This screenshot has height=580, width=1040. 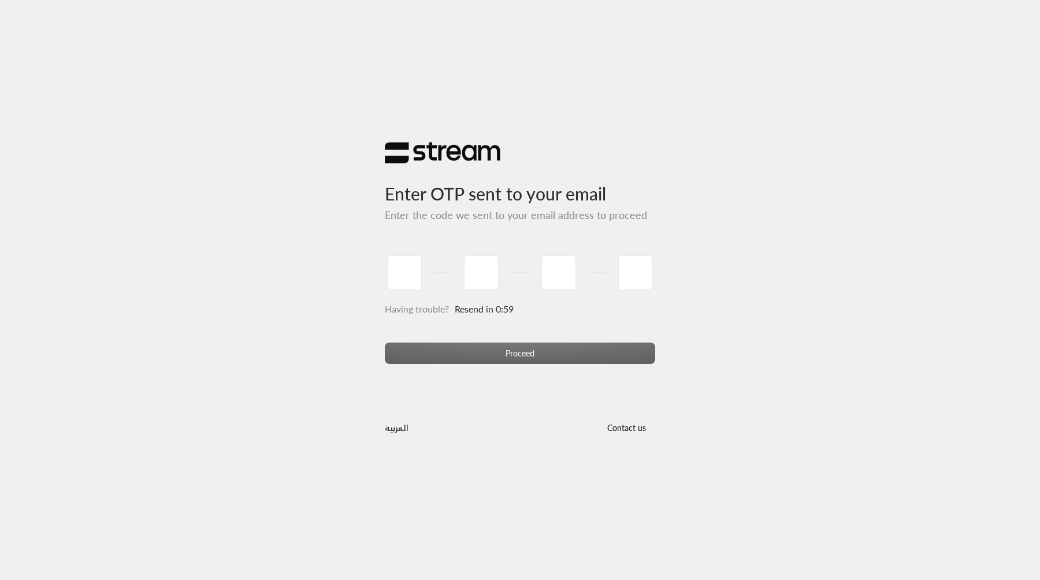 I want to click on h5: Enter the code we sent to your email address to proceed, so click(x=520, y=215).